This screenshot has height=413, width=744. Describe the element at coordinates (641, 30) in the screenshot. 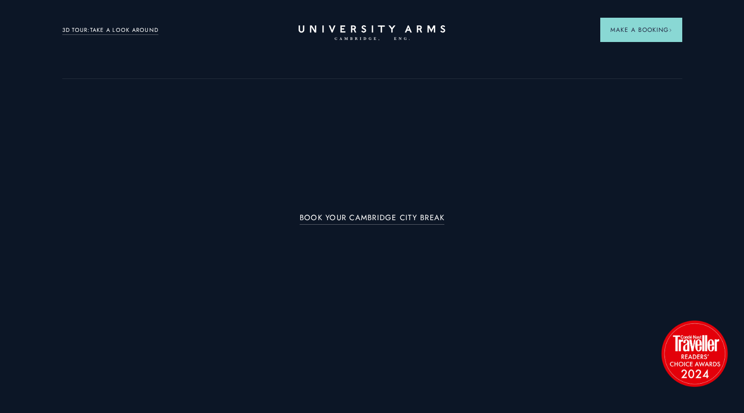

I see `span: Make a Booking` at that location.